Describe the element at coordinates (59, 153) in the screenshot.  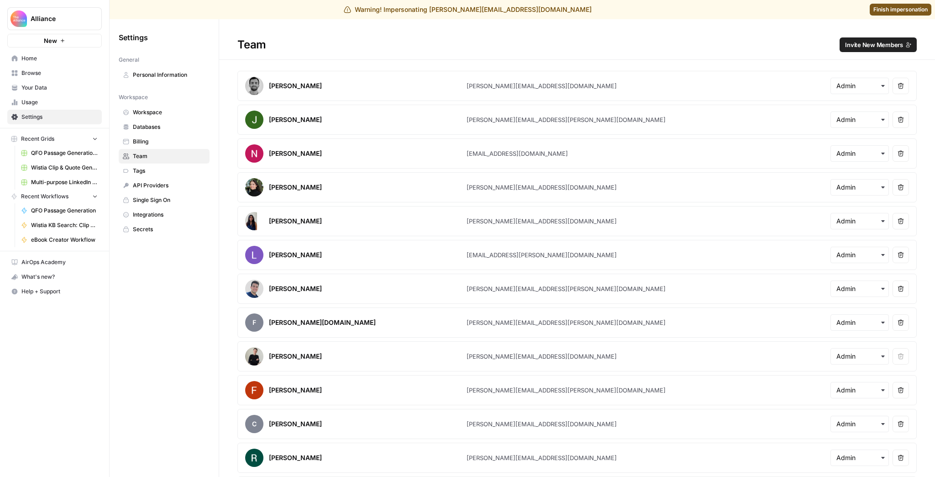
I see `a: QFO Passage Generation Grid (PMA)` at that location.